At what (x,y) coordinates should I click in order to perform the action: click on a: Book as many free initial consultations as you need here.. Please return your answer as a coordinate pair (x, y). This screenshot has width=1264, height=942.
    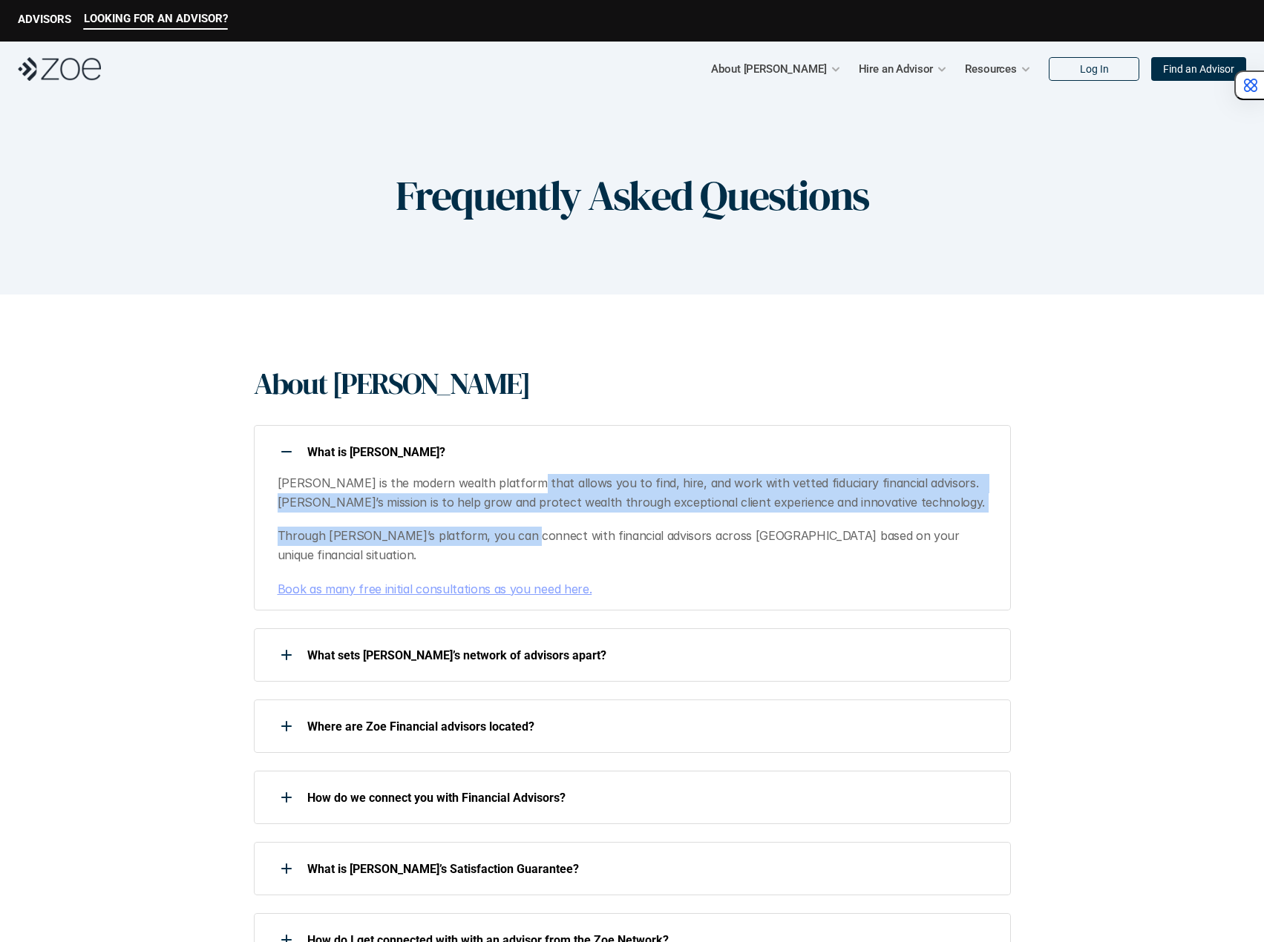
    Looking at the image, I should click on (435, 589).